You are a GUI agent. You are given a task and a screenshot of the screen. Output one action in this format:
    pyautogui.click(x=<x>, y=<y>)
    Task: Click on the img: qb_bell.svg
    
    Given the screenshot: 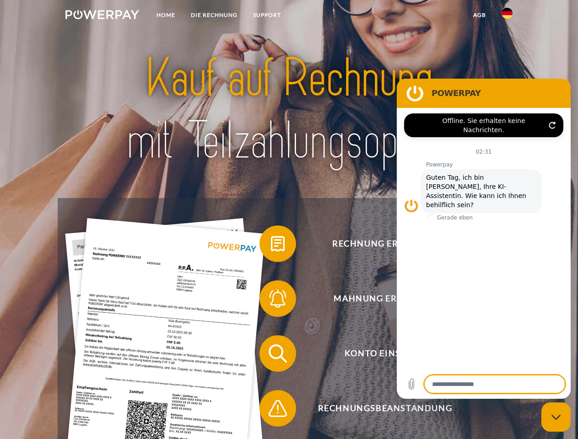 What is the action you would take?
    pyautogui.click(x=278, y=299)
    